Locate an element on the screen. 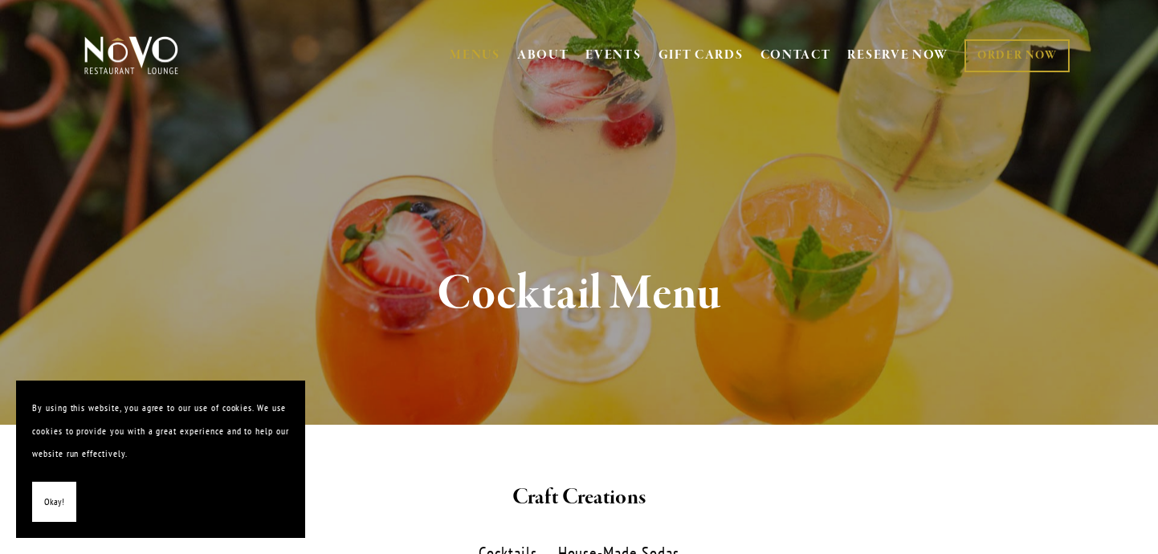  h1: Cocktail Menu is located at coordinates (579, 294).